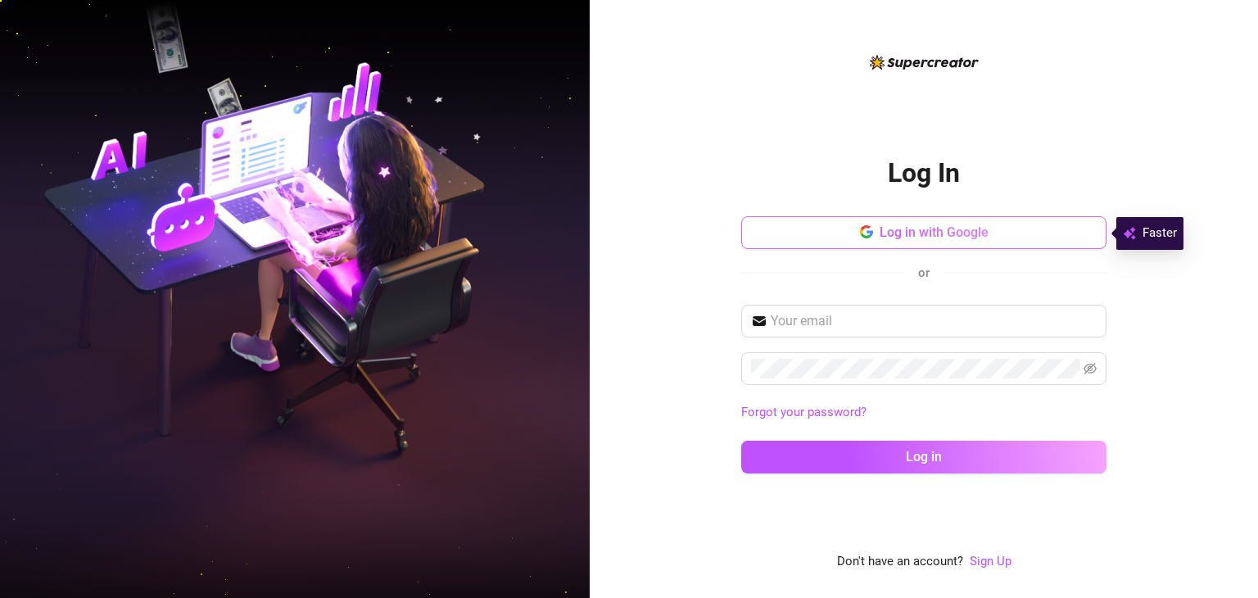 Image resolution: width=1258 pixels, height=598 pixels. Describe the element at coordinates (924, 233) in the screenshot. I see `button: Log in with Google` at that location.